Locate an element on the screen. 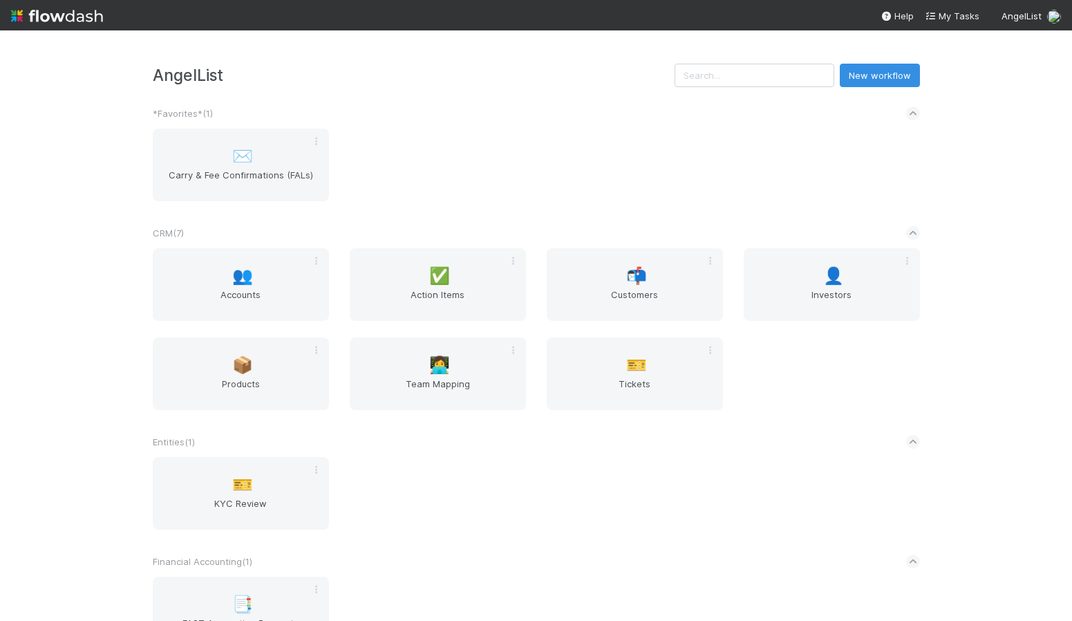 The image size is (1072, 621). span: Team Mapping is located at coordinates (438, 391).